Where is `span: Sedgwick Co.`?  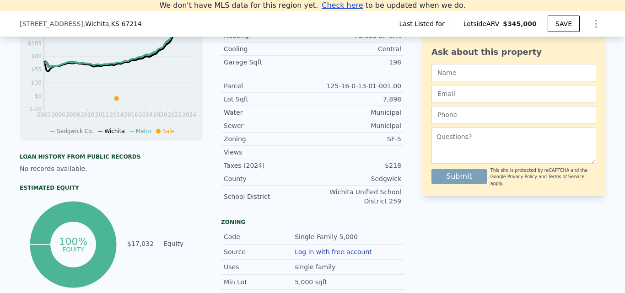 span: Sedgwick Co. is located at coordinates (75, 131).